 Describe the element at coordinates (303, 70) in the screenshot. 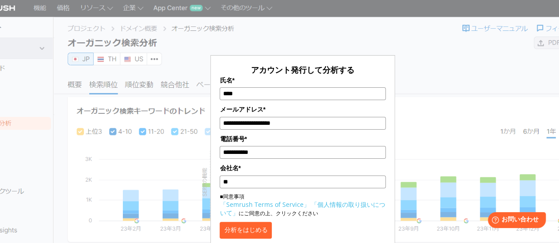

I see `span: アカウント発行して分析する` at that location.